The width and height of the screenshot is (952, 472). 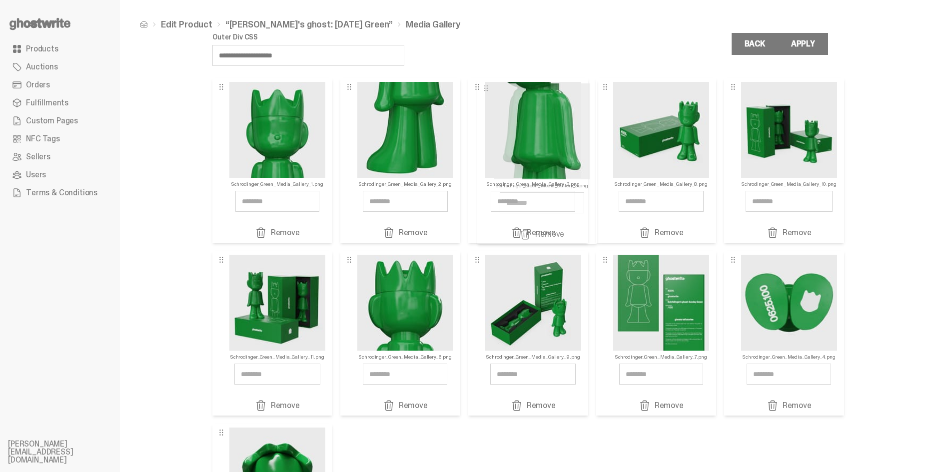 I want to click on img: Schrodinger_Green_Media_Gallery_2.png, so click(x=405, y=130).